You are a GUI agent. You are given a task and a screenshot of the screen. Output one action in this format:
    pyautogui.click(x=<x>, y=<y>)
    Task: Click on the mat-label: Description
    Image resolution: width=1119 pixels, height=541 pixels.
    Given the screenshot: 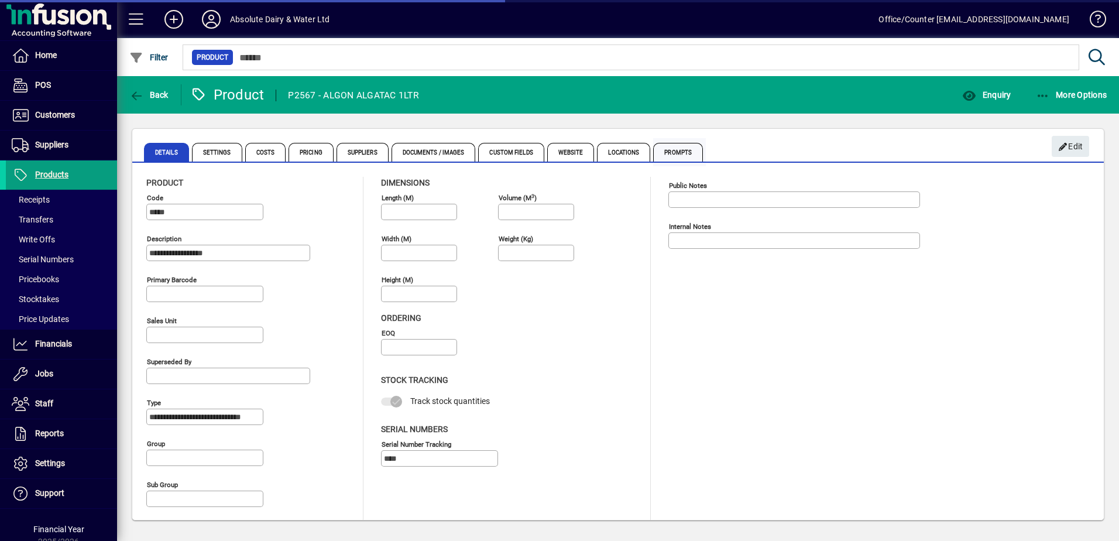 What is the action you would take?
    pyautogui.click(x=164, y=239)
    